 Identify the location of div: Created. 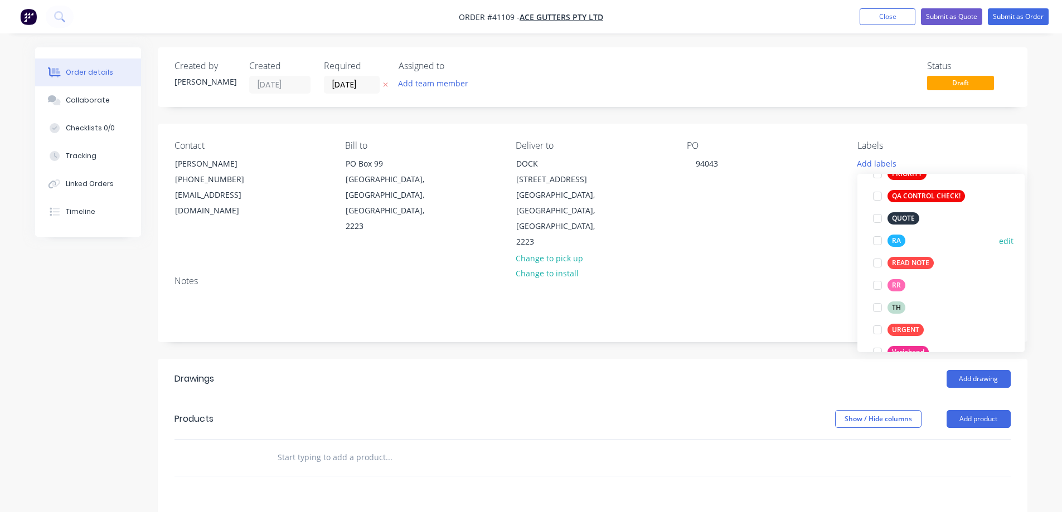
(280, 66).